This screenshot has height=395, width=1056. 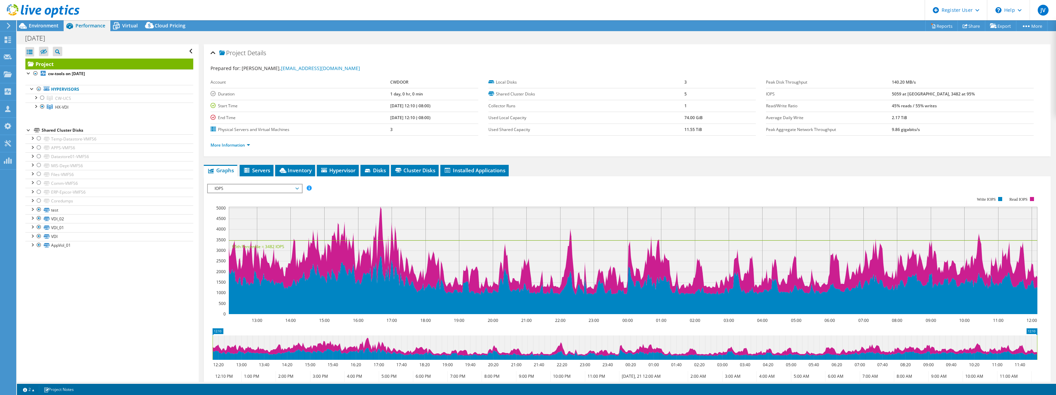 I want to click on a: Files-VMFS6, so click(x=109, y=174).